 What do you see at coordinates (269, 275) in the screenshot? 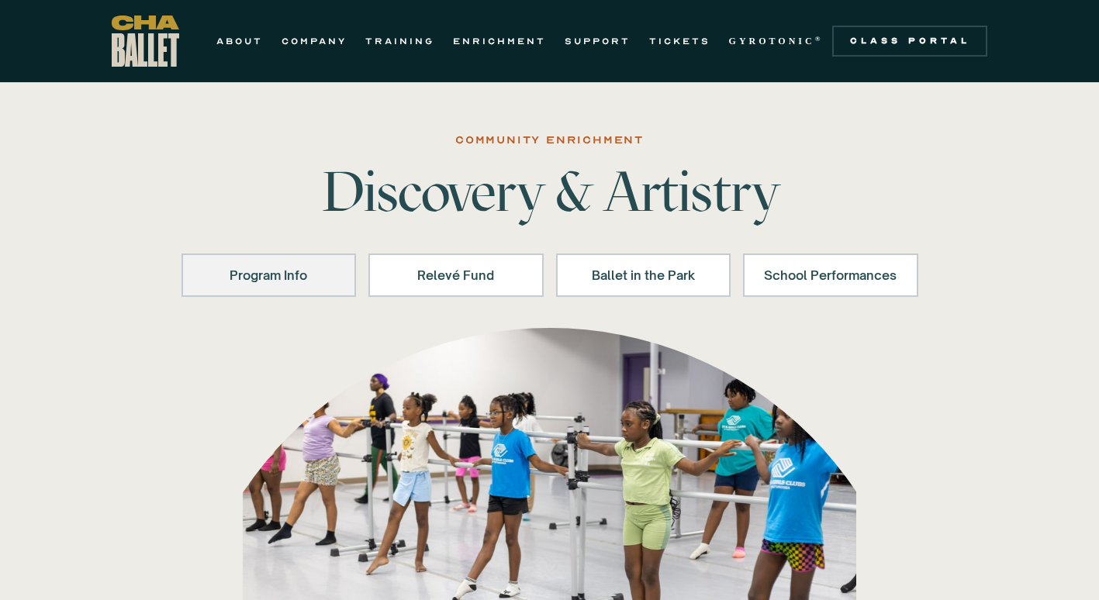
I see `a: Program Info` at bounding box center [269, 275].